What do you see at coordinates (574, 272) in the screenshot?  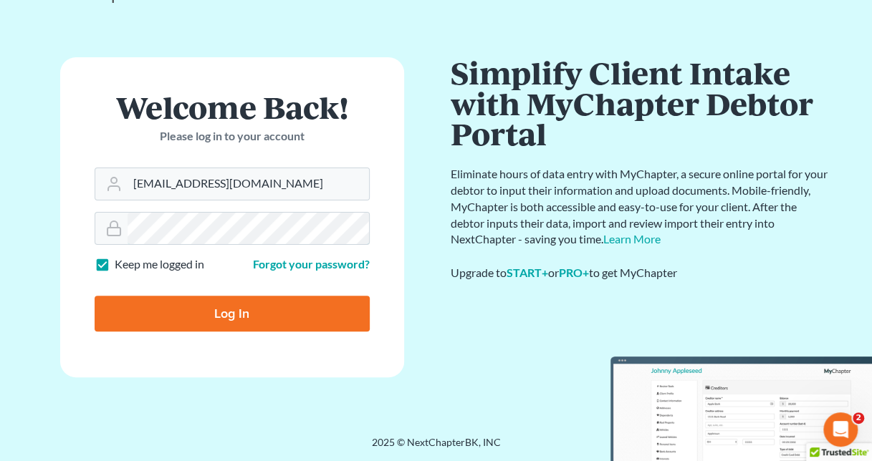 I see `a: PRO+` at bounding box center [574, 272].